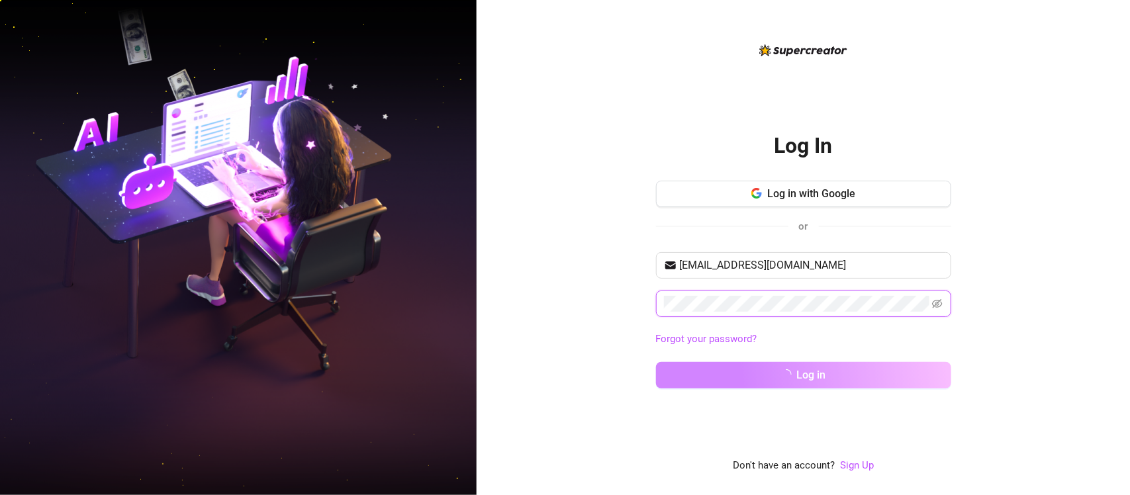  I want to click on button: Log in with Google, so click(804, 194).